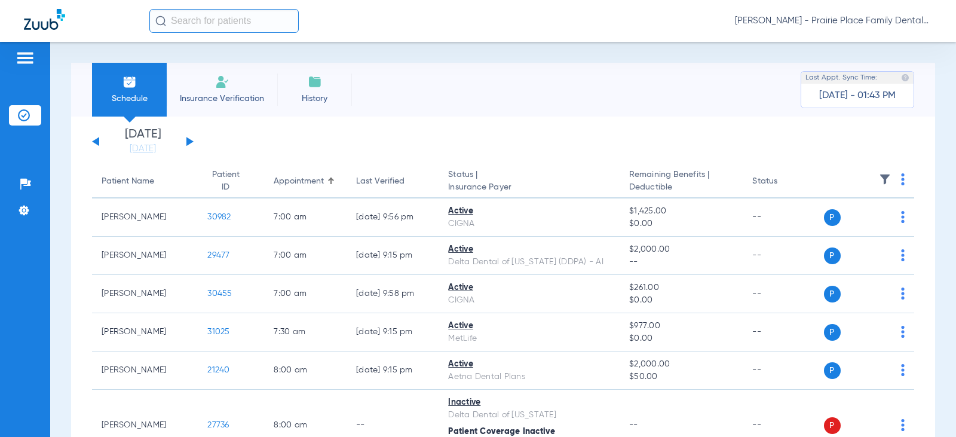 The image size is (956, 437). What do you see at coordinates (681, 287) in the screenshot?
I see `span: $261.00` at bounding box center [681, 287].